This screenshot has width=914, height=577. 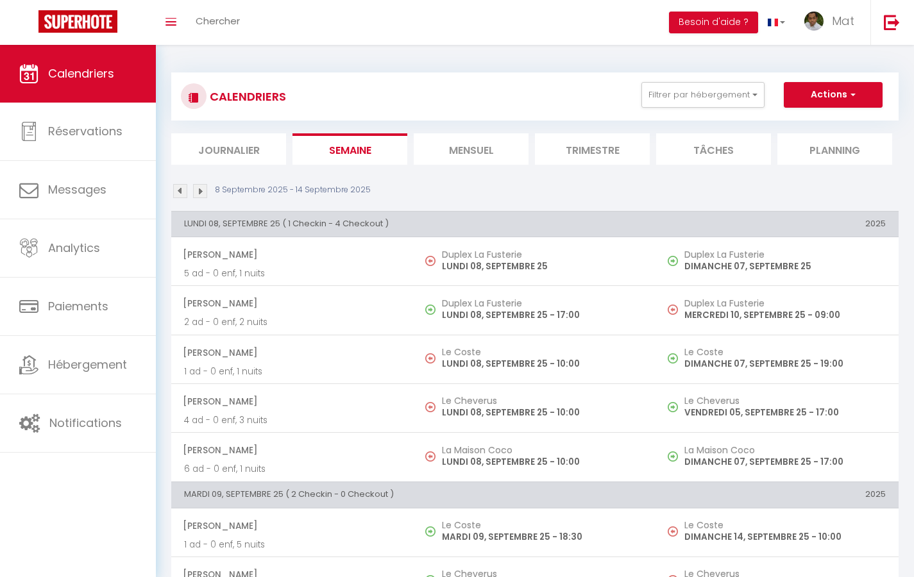 I want to click on p: VENDREDI 05, SEPTEMBRE 25 - 17:00, so click(x=785, y=412).